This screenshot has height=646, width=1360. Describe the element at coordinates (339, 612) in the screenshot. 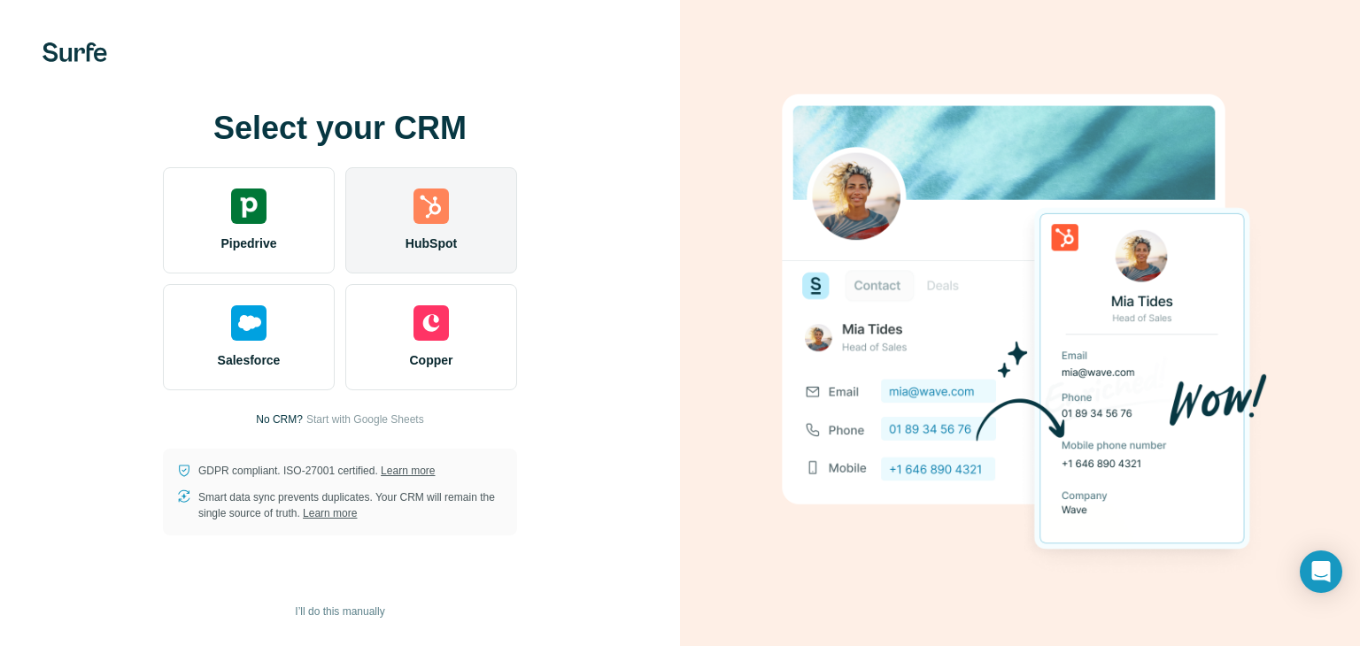

I see `span: I’ll do this manually` at that location.